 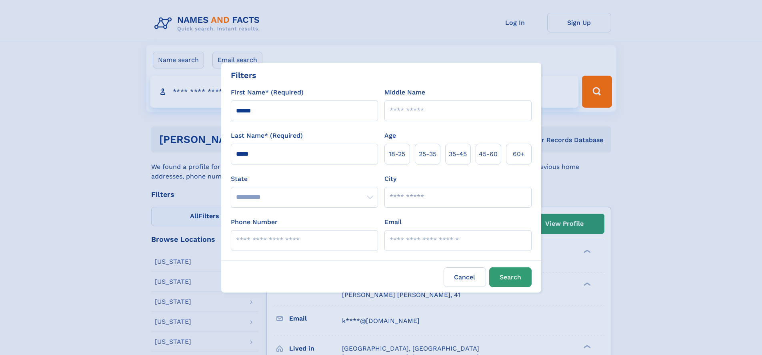 I want to click on button: Search, so click(x=510, y=277).